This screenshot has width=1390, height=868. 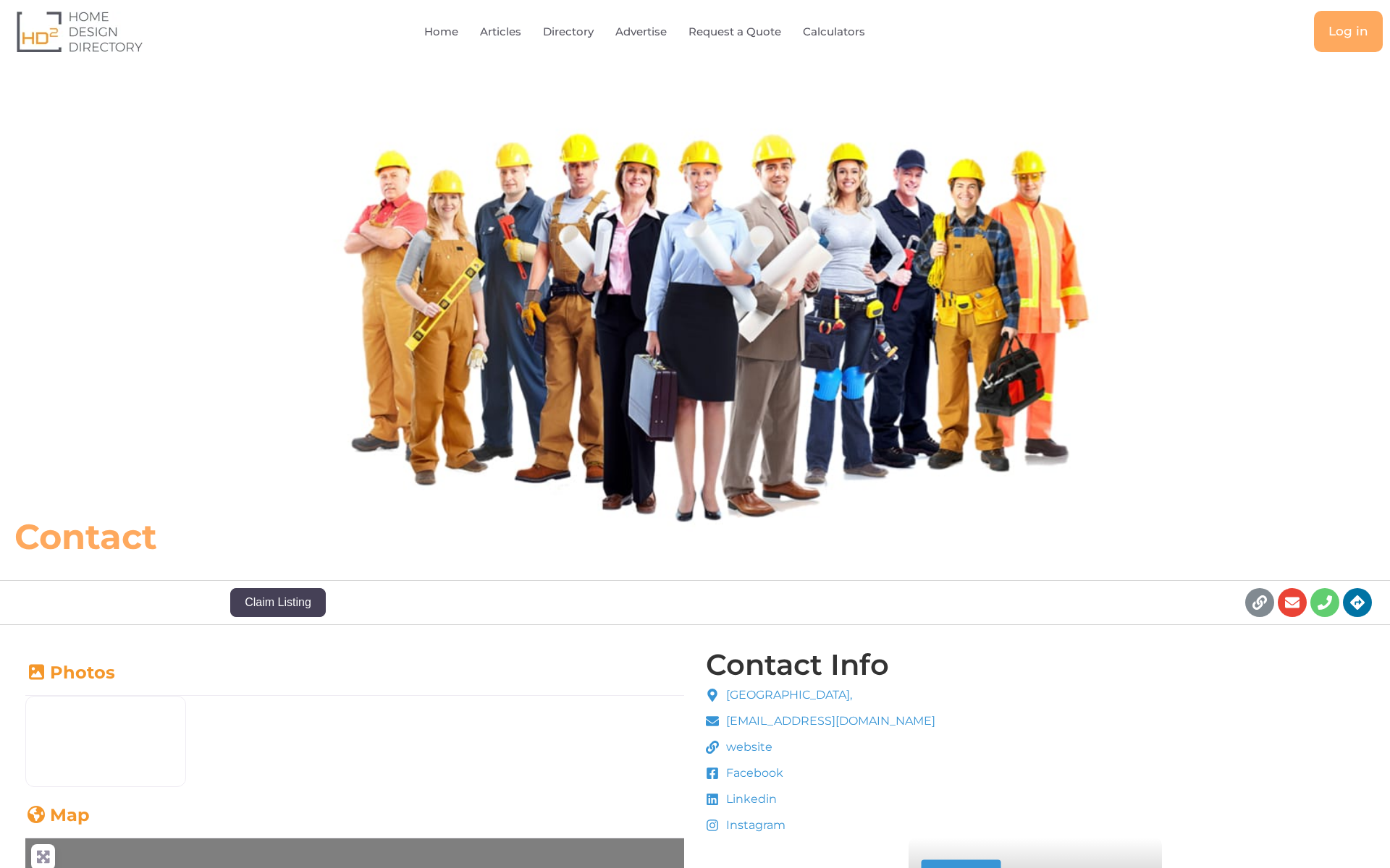 What do you see at coordinates (820, 747) in the screenshot?
I see `a: website` at bounding box center [820, 747].